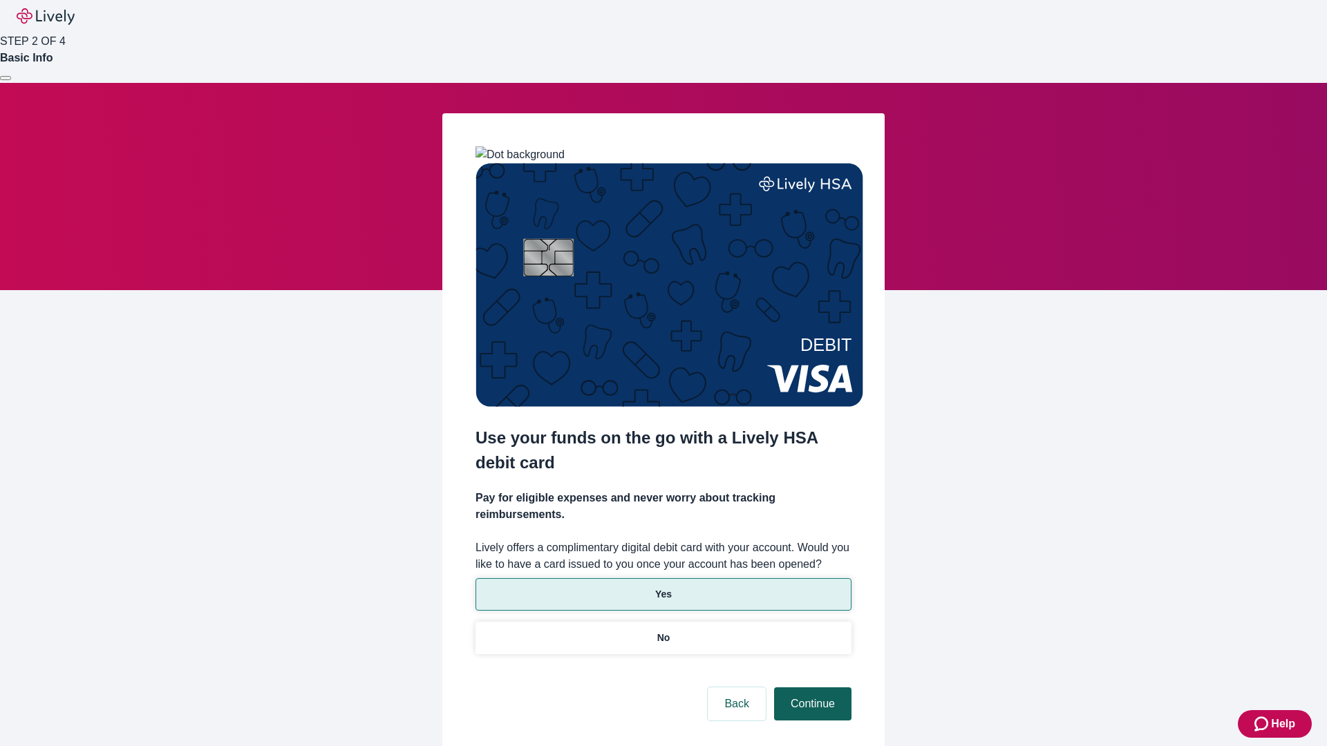 The image size is (1327, 746). What do you see at coordinates (664, 451) in the screenshot?
I see `h2: Use your funds on the go with a Lively HSA debit card` at bounding box center [664, 451].